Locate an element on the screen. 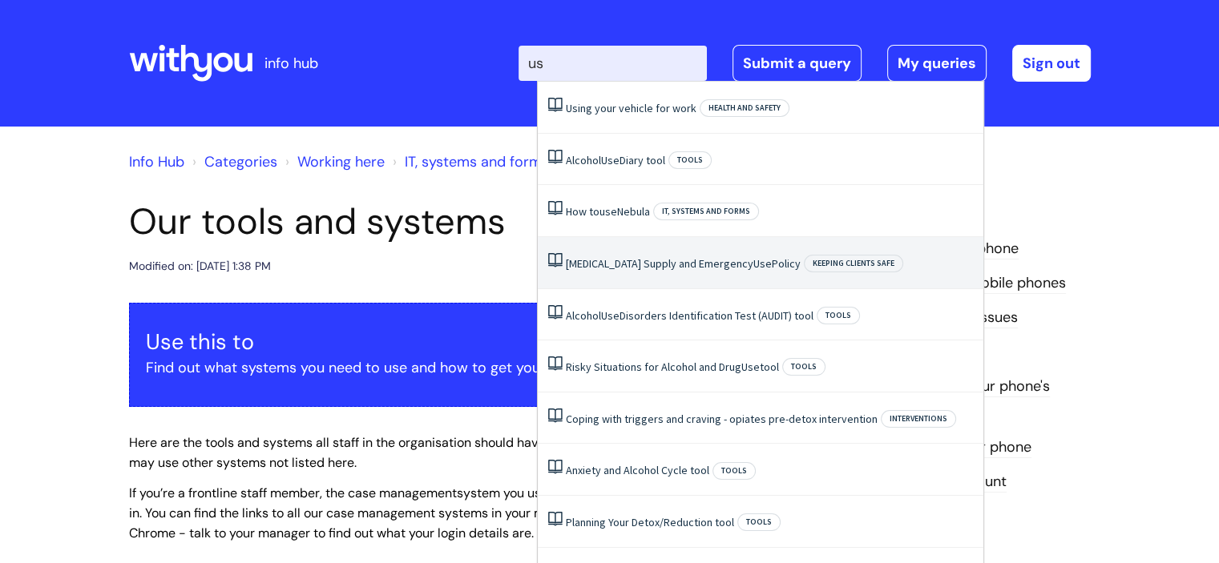 The height and width of the screenshot is (563, 1219). span: Interventions is located at coordinates (919, 419).